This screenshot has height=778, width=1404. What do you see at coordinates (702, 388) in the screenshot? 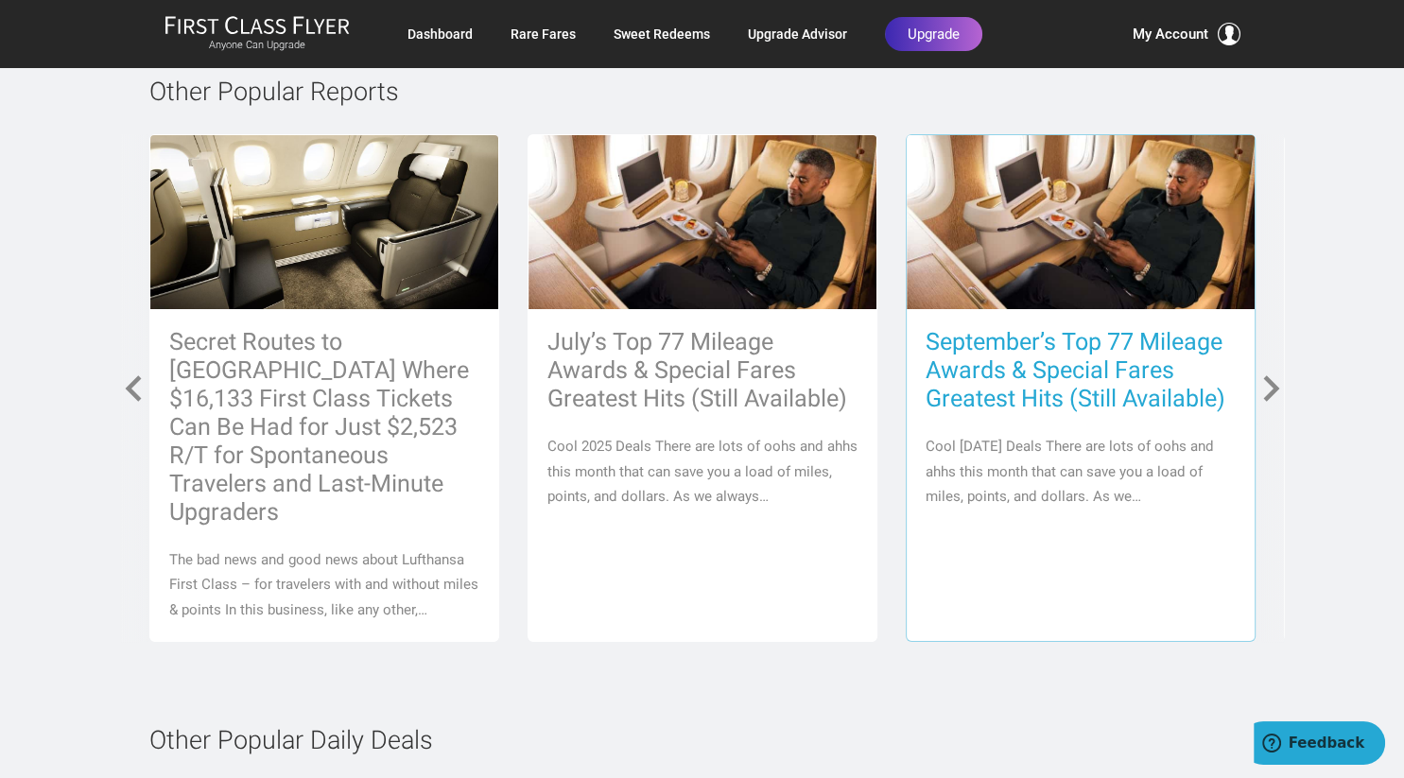
I see `a: July’s Top 77 Mileage Awards & Special Fares Greatest Hits (Still Available) Cool 2025 Deals Ther...` at bounding box center [702, 388].